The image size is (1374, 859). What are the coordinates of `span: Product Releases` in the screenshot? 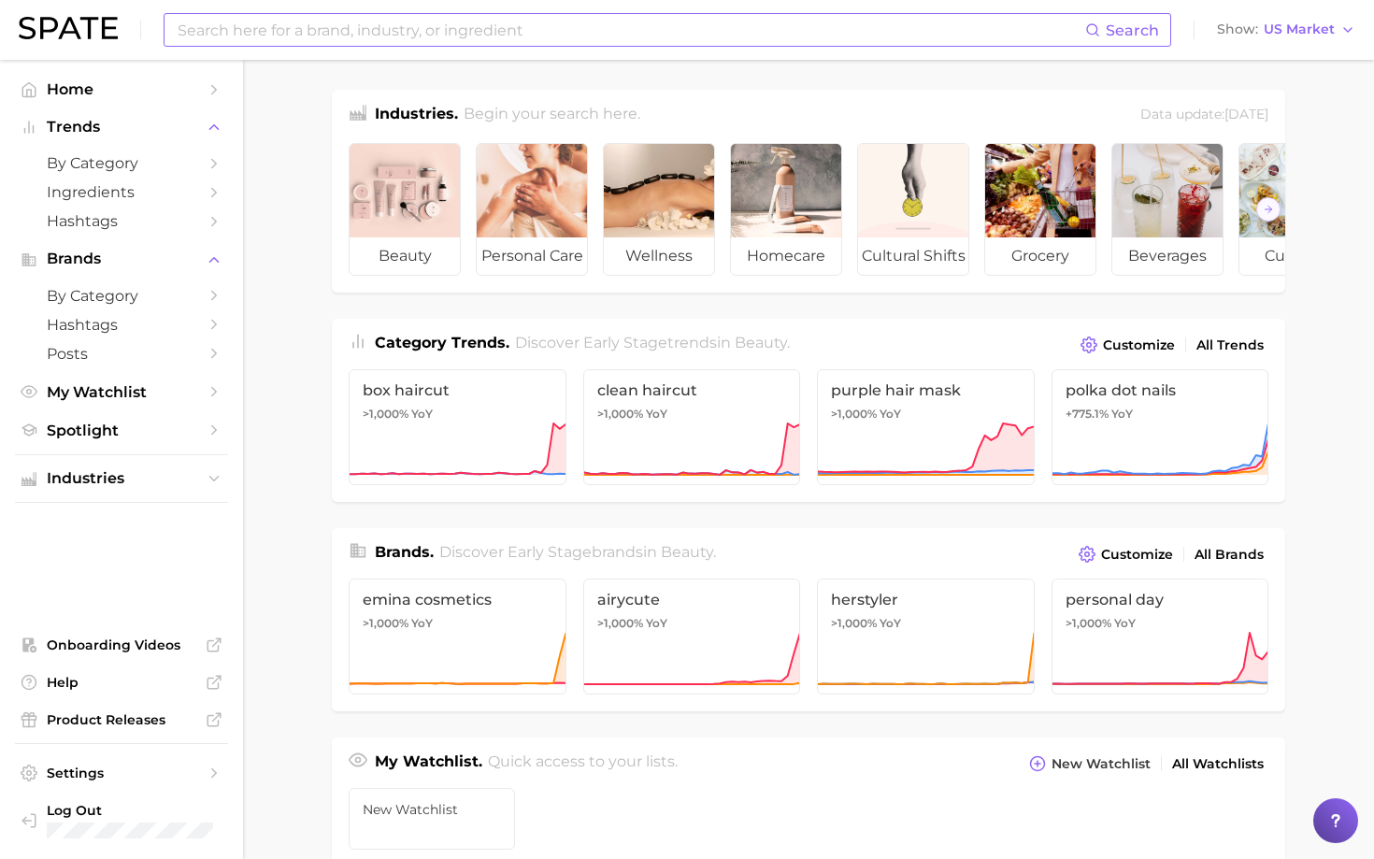 It's located at (122, 720).